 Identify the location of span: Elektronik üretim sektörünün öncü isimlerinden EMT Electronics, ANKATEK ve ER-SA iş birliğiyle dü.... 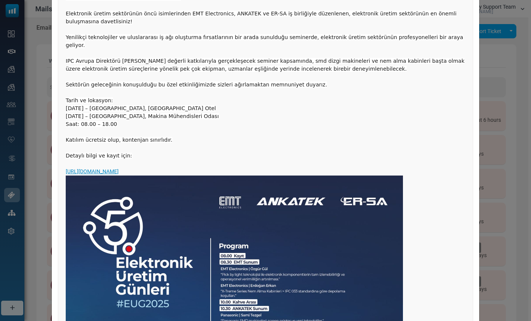
(261, 17).